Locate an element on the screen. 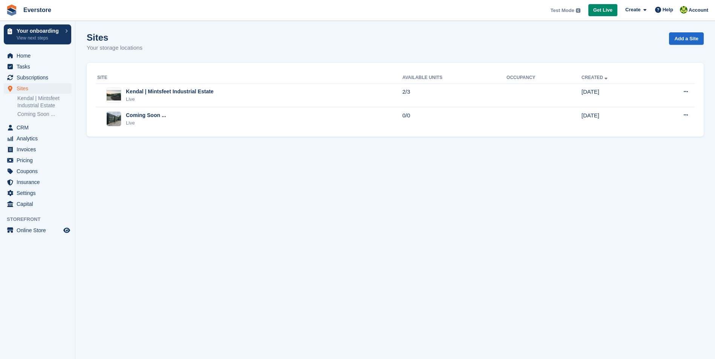 The image size is (715, 359). h1: Sites is located at coordinates (115, 37).